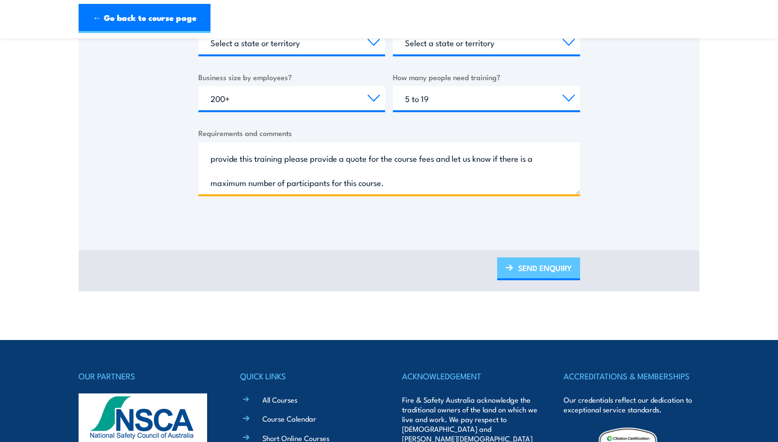  Describe the element at coordinates (145, 18) in the screenshot. I see `a: ← Go back to course page` at that location.